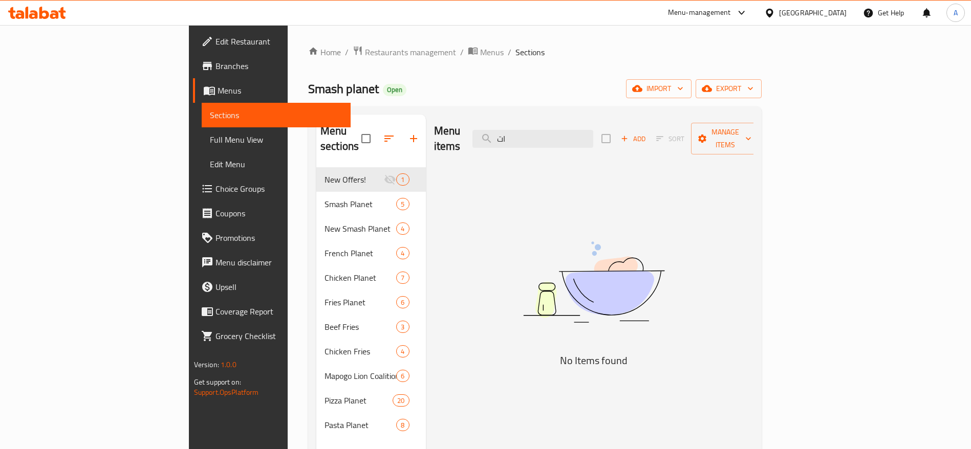 Image resolution: width=971 pixels, height=449 pixels. I want to click on span: 20, so click(401, 401).